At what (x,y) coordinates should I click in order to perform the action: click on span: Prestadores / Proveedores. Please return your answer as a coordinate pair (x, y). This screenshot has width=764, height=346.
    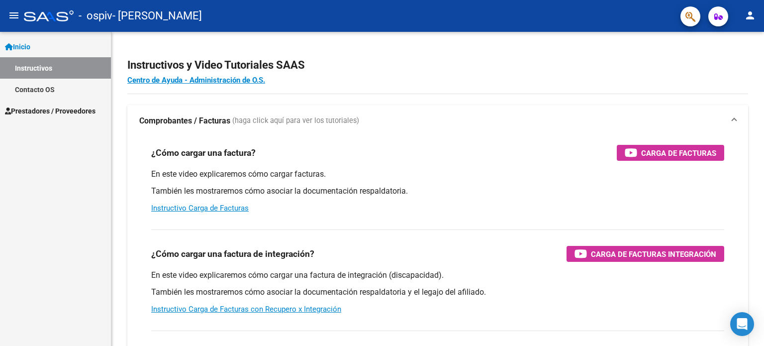
    Looking at the image, I should click on (50, 111).